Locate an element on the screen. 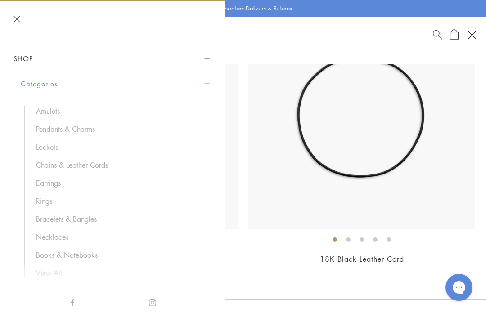  a: Instagram is located at coordinates (152, 302).